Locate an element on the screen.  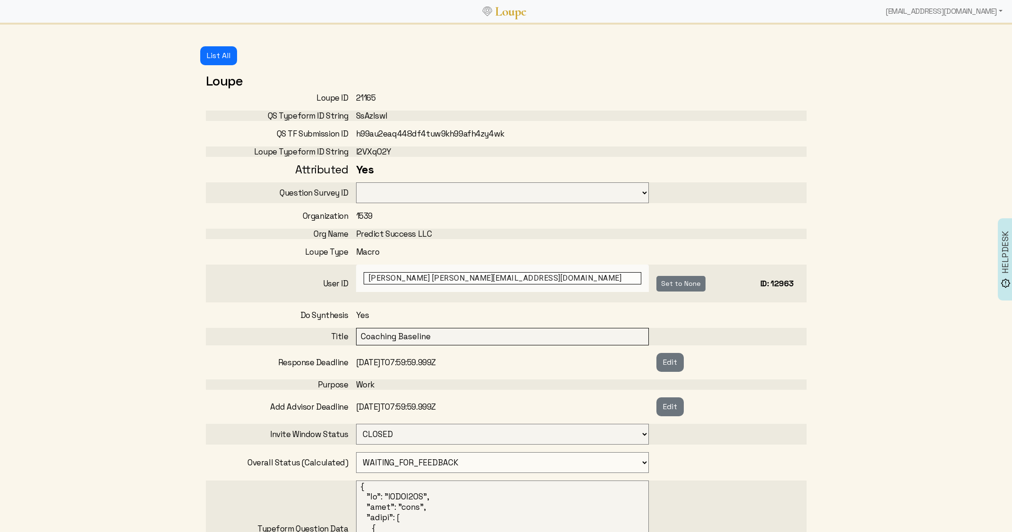
div: Loupe Type is located at coordinates (281, 252).